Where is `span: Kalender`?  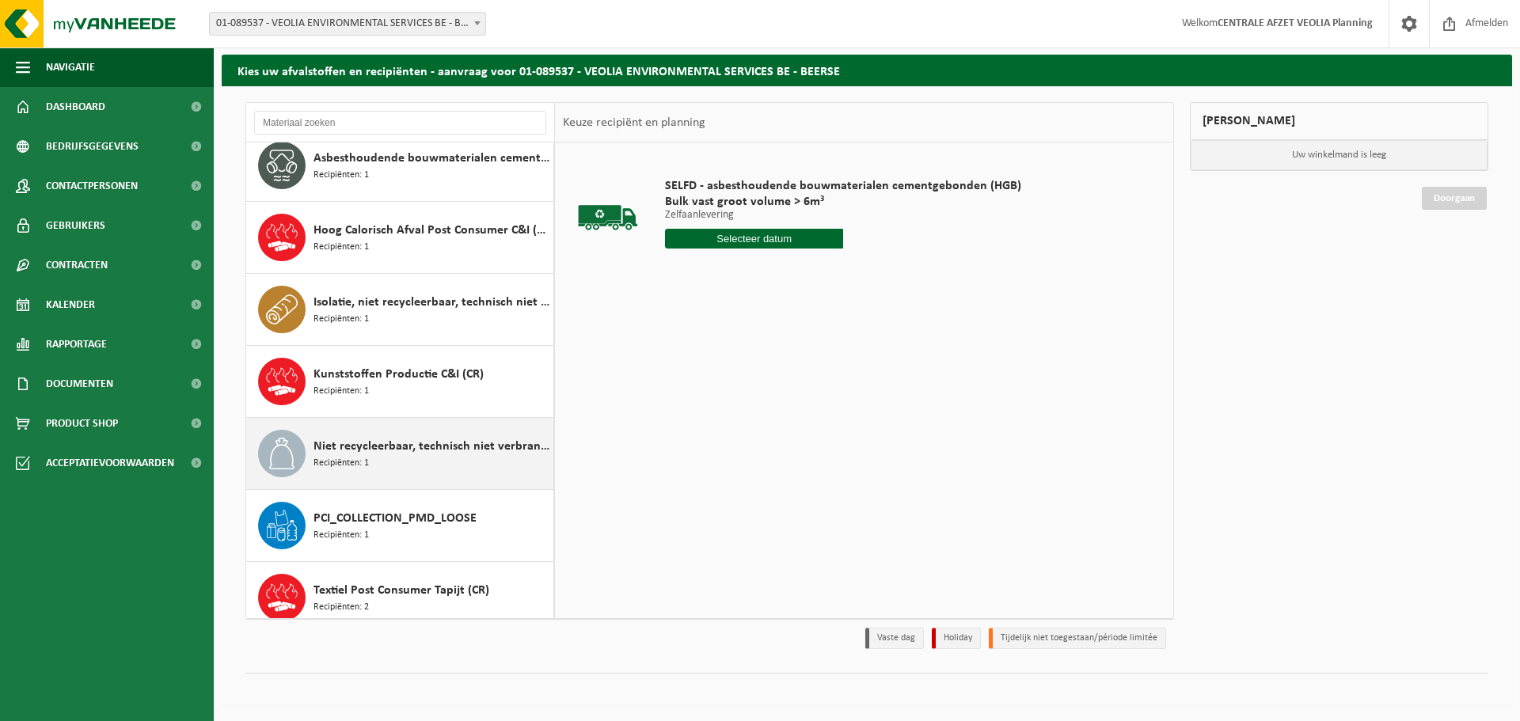
span: Kalender is located at coordinates (70, 305).